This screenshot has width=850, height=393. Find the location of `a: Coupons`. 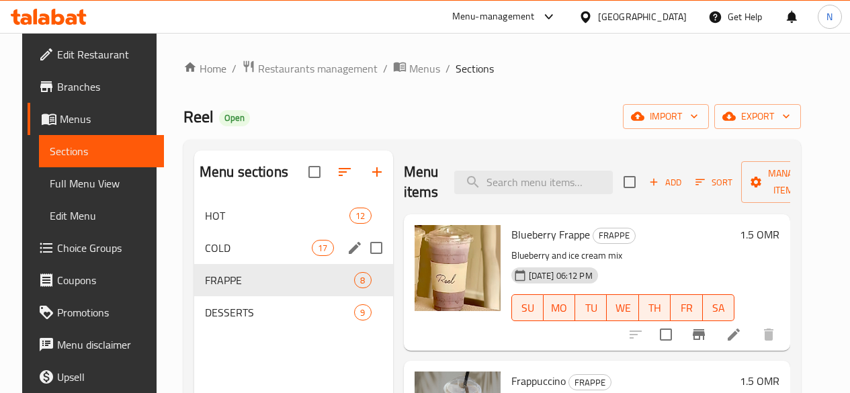

a: Coupons is located at coordinates (95, 280).